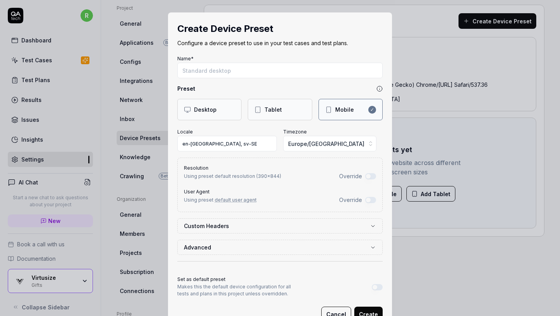 Image resolution: width=560 pixels, height=316 pixels. Describe the element at coordinates (280, 29) in the screenshot. I see `h2: Create Device Preset` at that location.